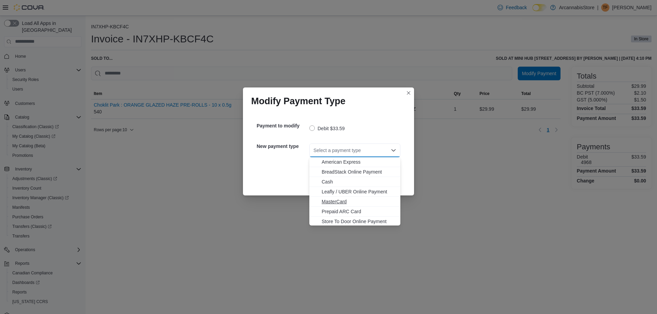 Image resolution: width=657 pixels, height=314 pixels. What do you see at coordinates (359, 192) in the screenshot?
I see `span: Leafly / UBER Online Payment` at bounding box center [359, 192].